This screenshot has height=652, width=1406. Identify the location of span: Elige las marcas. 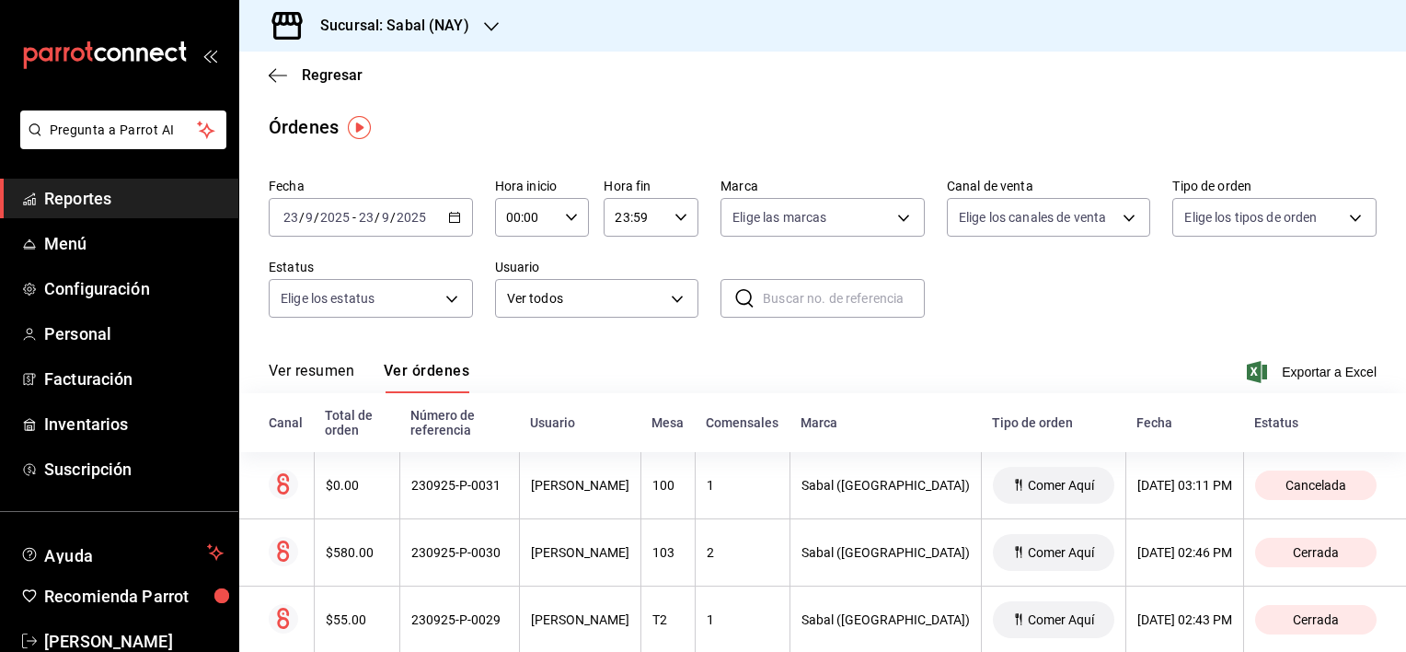
(780, 217).